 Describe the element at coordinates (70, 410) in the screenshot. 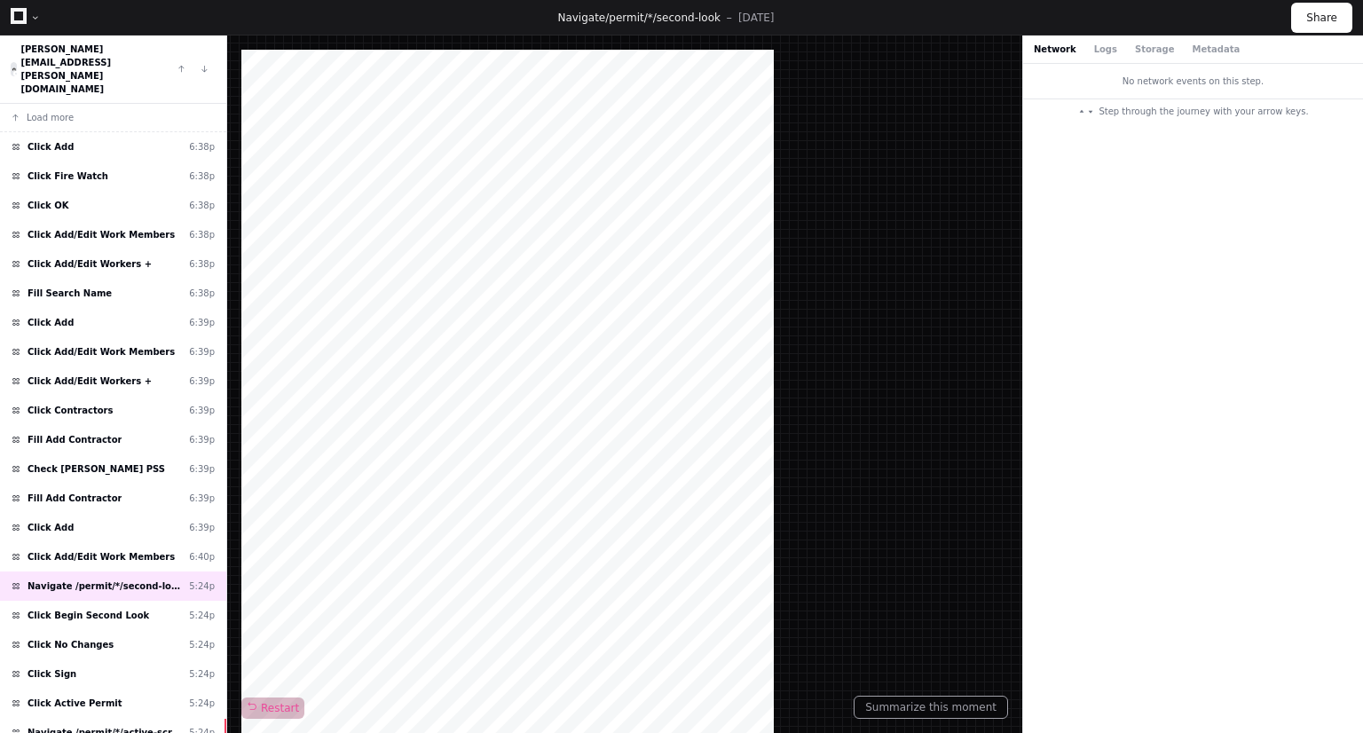

I see `span: Click Contractors` at that location.